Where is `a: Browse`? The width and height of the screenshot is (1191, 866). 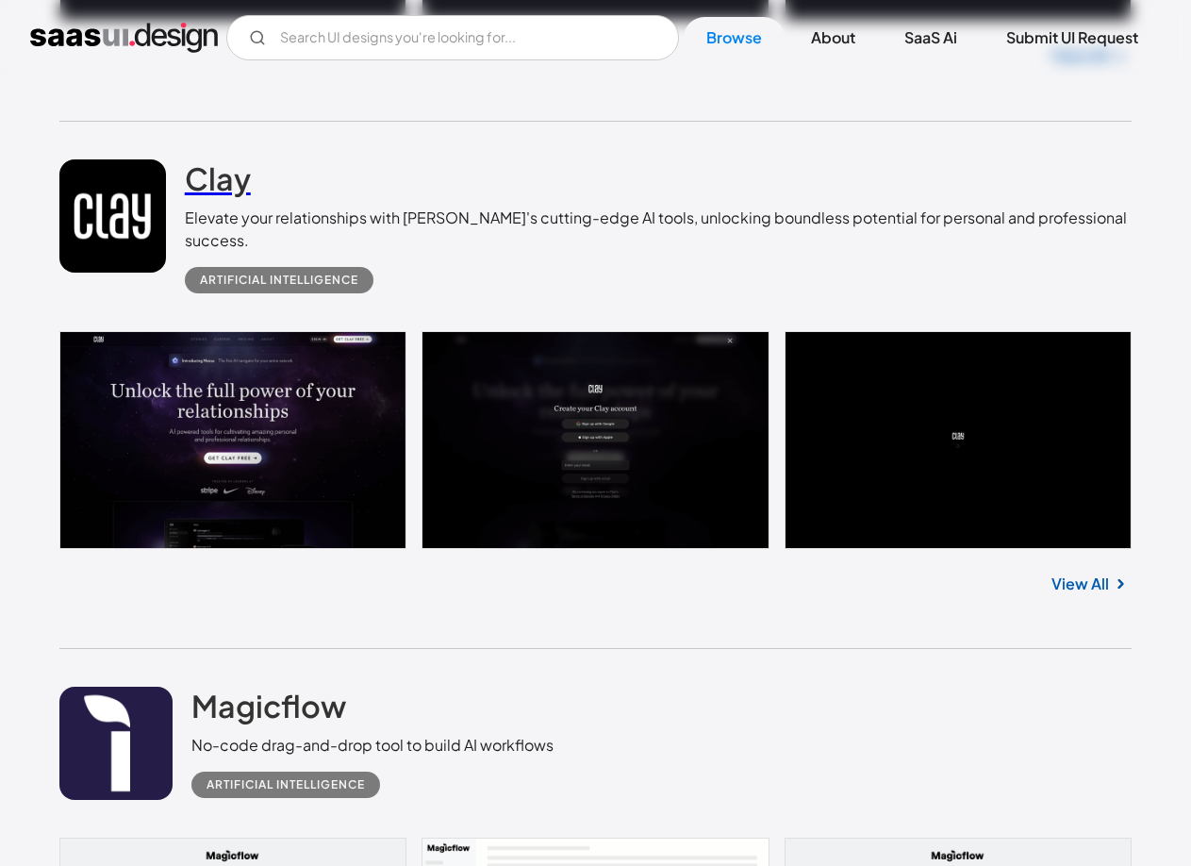
a: Browse is located at coordinates (734, 38).